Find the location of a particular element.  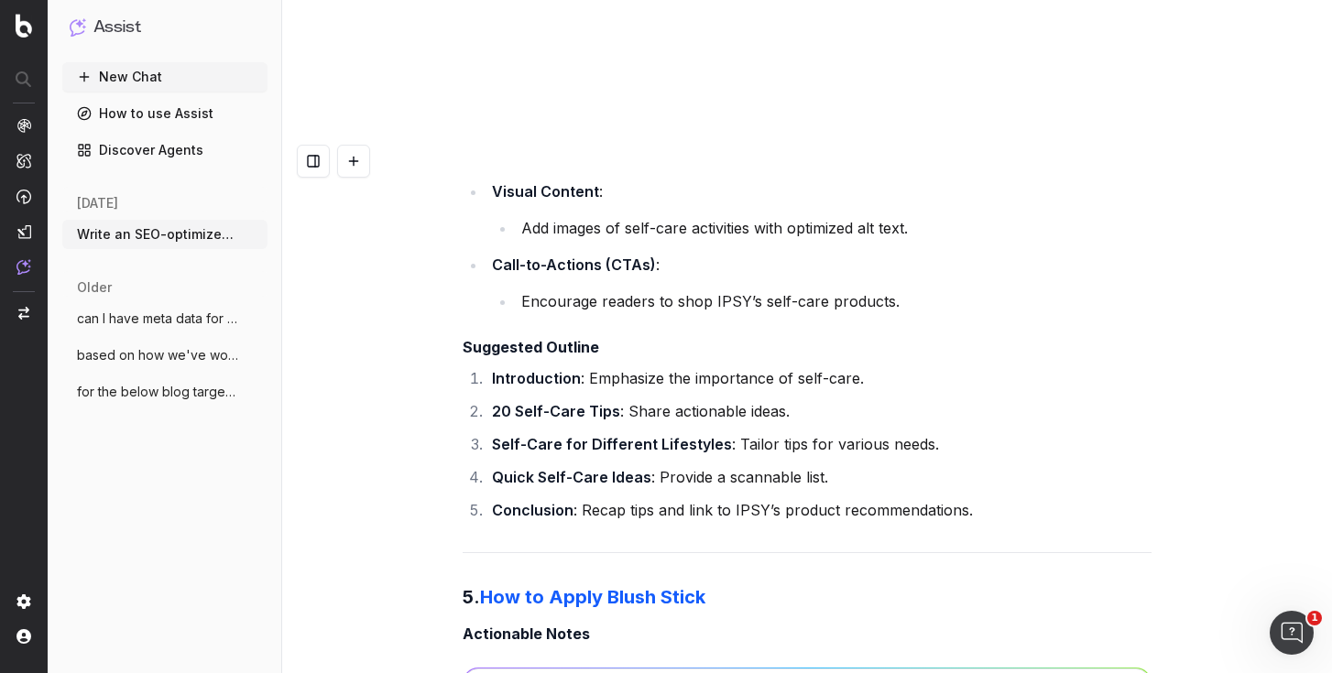

img: website_grey.svg is located at coordinates (37, 55).